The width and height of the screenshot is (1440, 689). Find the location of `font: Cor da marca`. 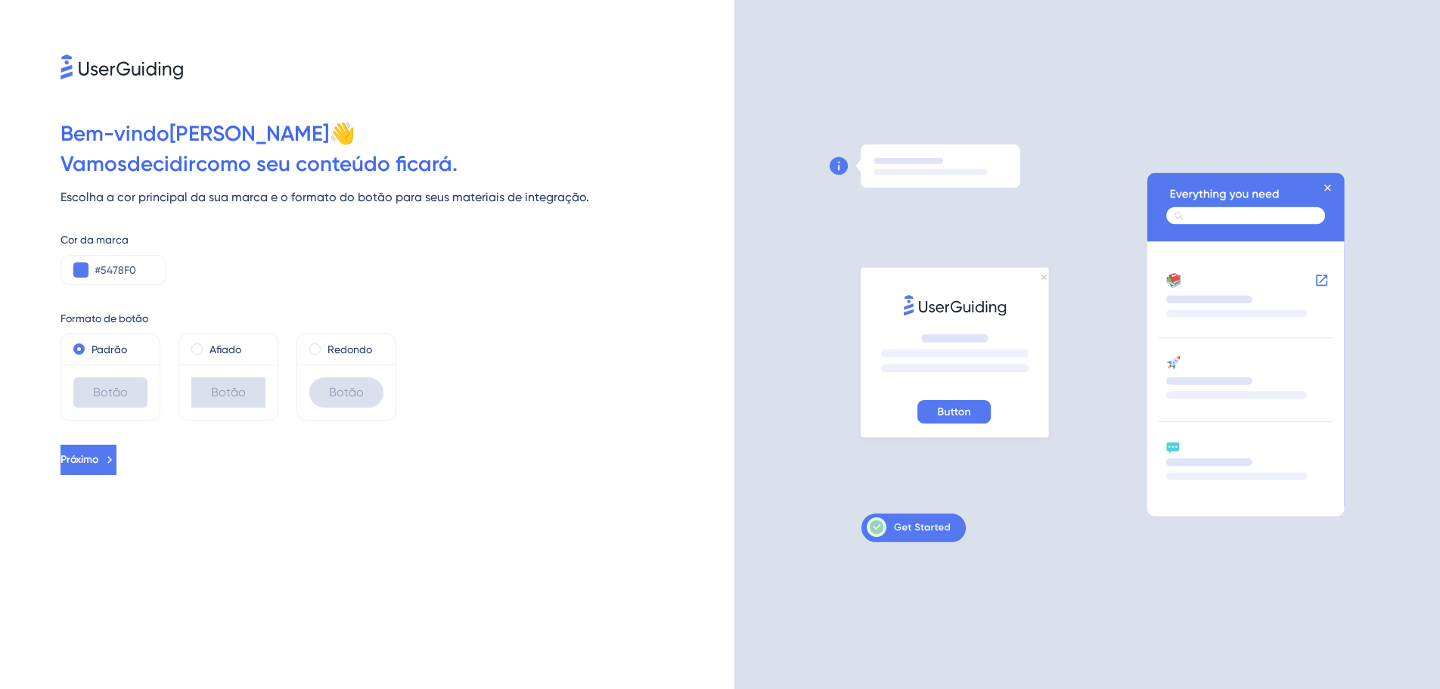

font: Cor da marca is located at coordinates (95, 240).